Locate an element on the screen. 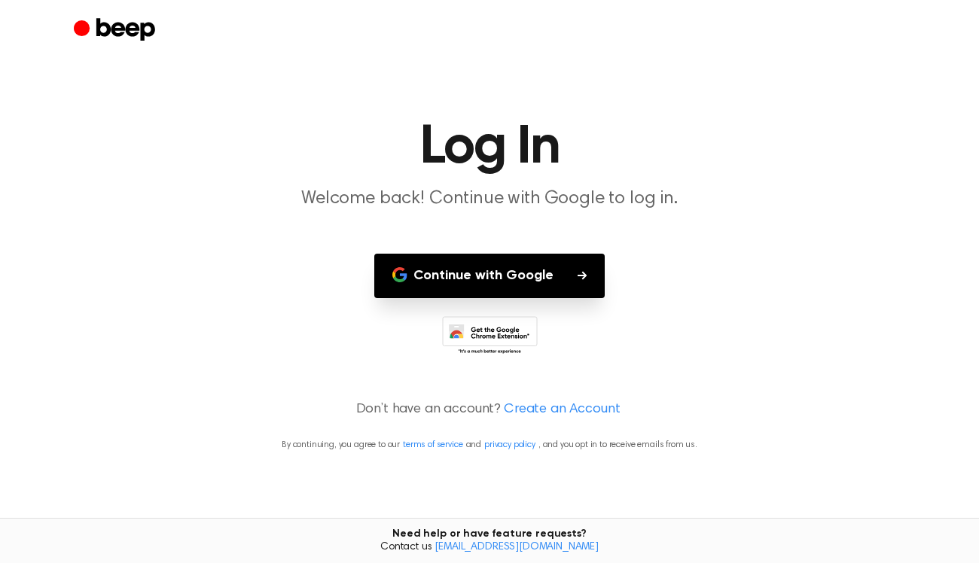  p: By continuing, you agree to our and , and you opt in to receive emails from us. is located at coordinates (490, 445).